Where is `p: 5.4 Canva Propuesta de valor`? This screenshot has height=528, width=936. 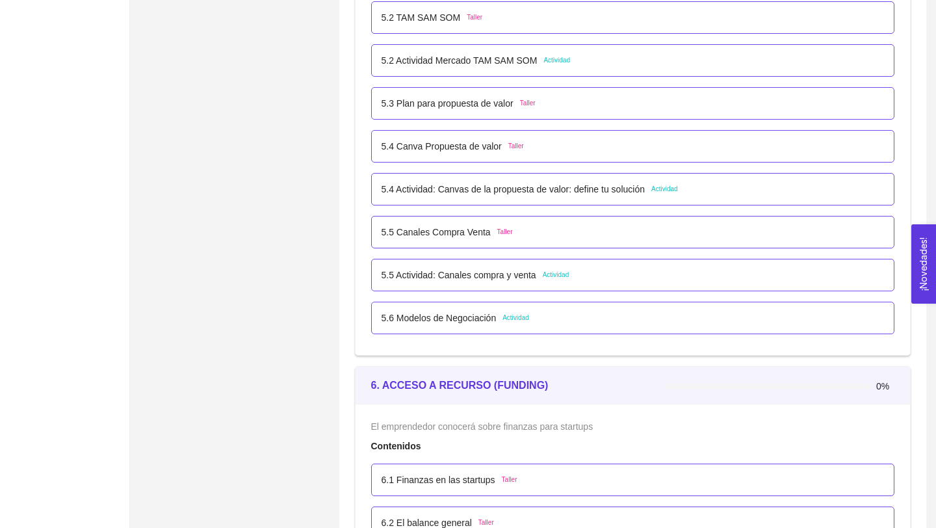 p: 5.4 Canva Propuesta de valor is located at coordinates (441, 146).